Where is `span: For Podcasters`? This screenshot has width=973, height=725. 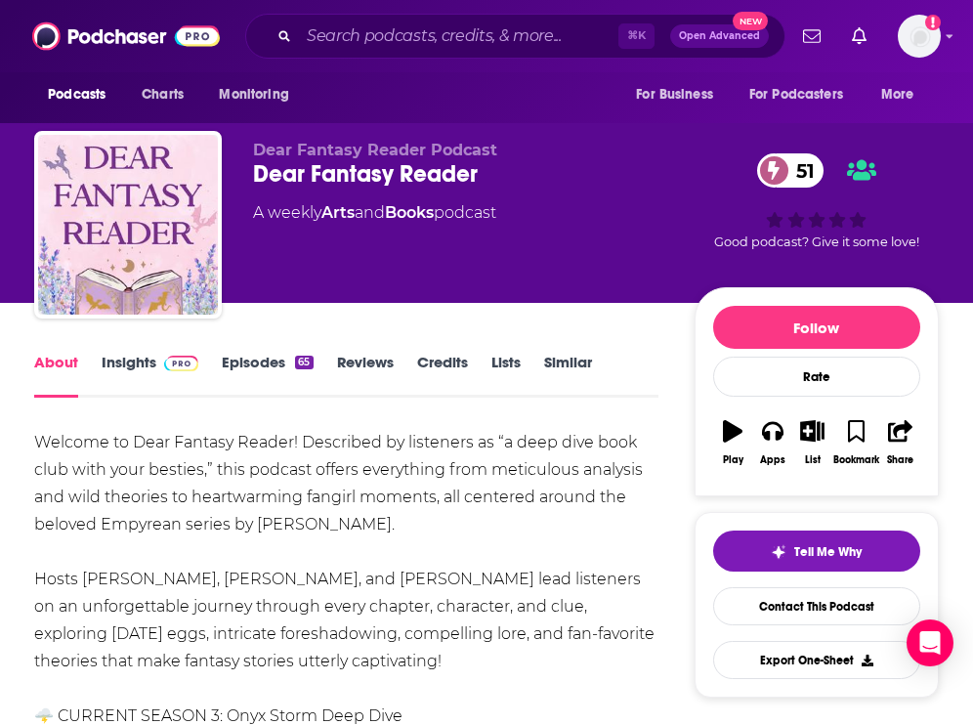 span: For Podcasters is located at coordinates (796, 95).